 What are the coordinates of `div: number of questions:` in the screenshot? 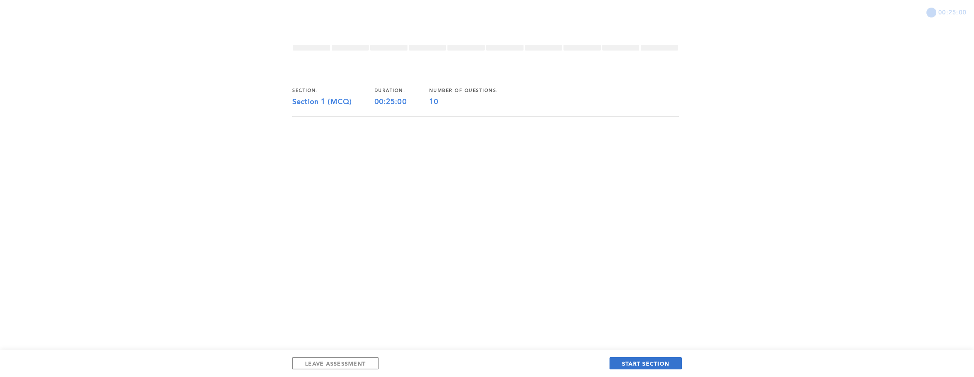 It's located at (475, 91).